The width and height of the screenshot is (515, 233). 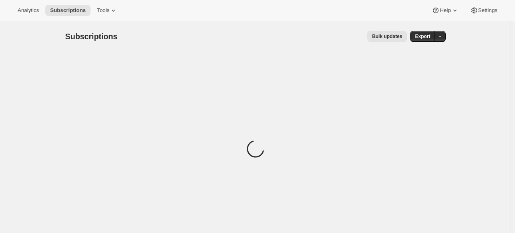 I want to click on button: Settings, so click(x=484, y=10).